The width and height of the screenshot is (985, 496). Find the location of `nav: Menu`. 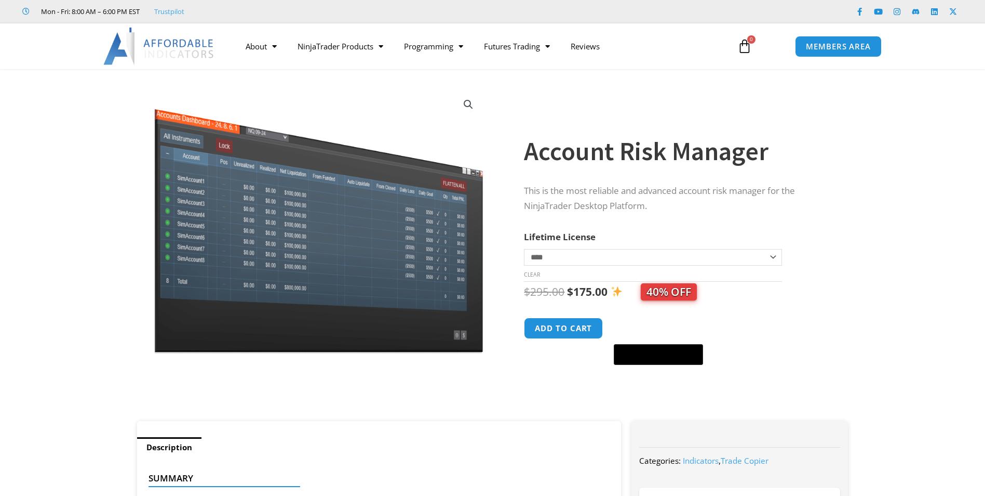

nav: Menu is located at coordinates (480, 46).